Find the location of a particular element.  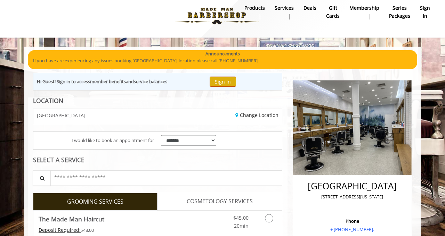

a: Series packagesSeries packages is located at coordinates (399, 16).